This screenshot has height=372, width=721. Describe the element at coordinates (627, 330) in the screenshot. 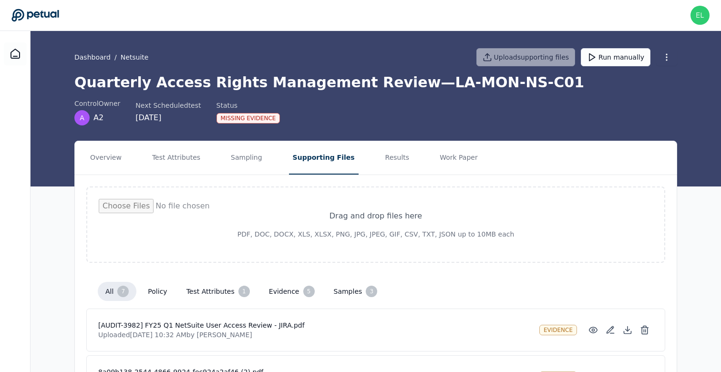

I see `button: Download File` at that location.